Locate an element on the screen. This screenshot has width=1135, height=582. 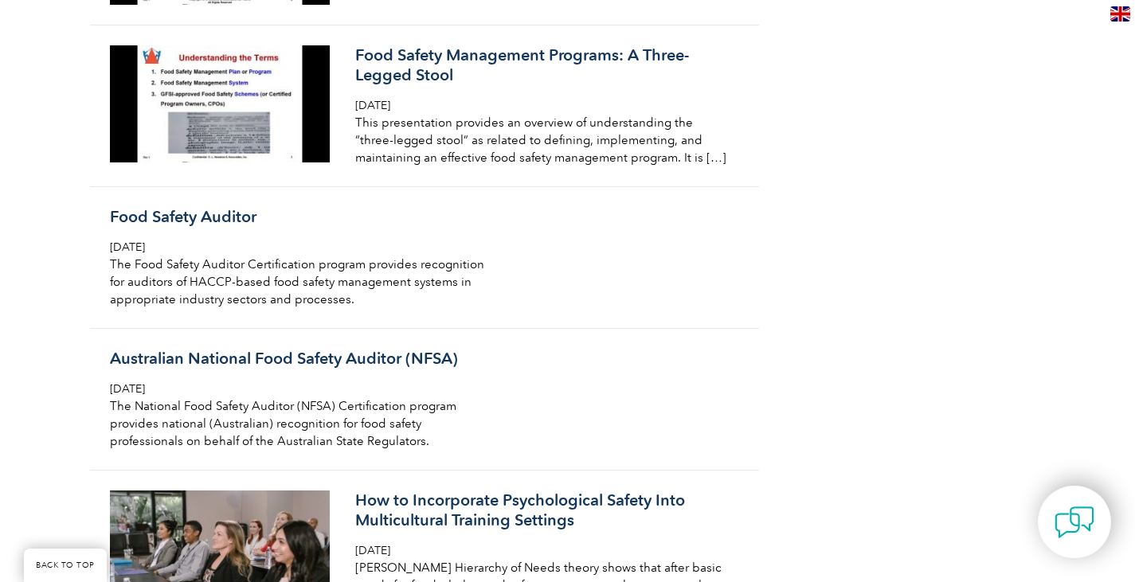
h3: Food Safety Auditor is located at coordinates (299, 217).